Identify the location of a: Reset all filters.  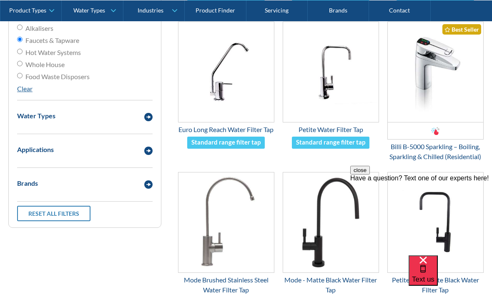
(54, 214).